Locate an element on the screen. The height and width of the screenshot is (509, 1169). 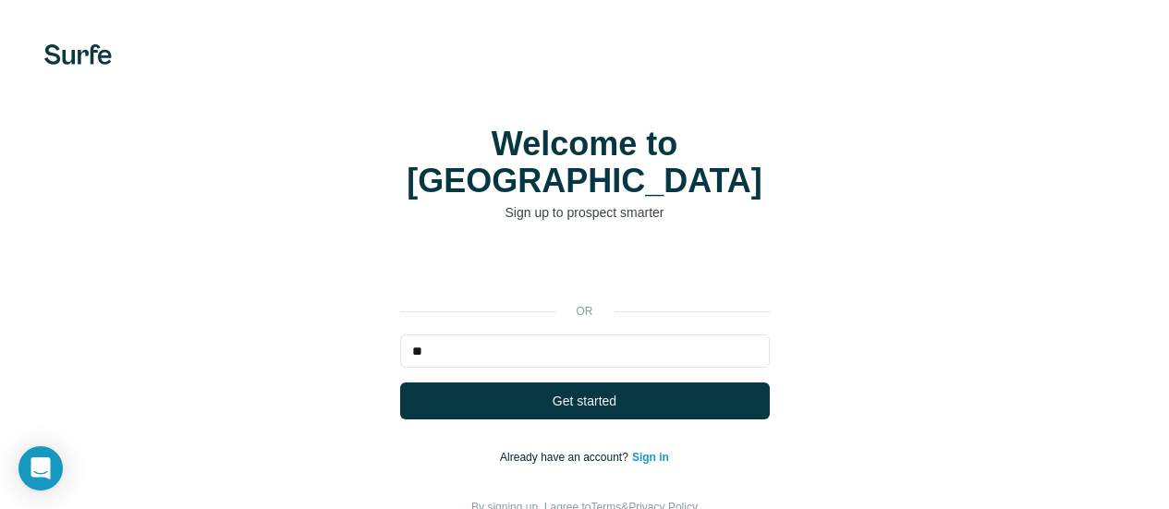
p: Sign up to prospect smarter is located at coordinates (585, 213).